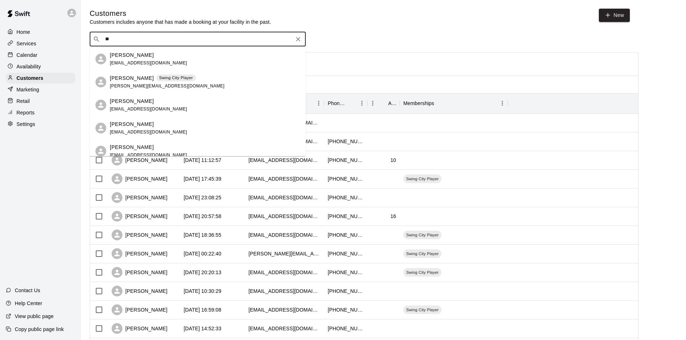 This screenshot has height=340, width=686. Describe the element at coordinates (284, 103) in the screenshot. I see `div: Email` at that location.